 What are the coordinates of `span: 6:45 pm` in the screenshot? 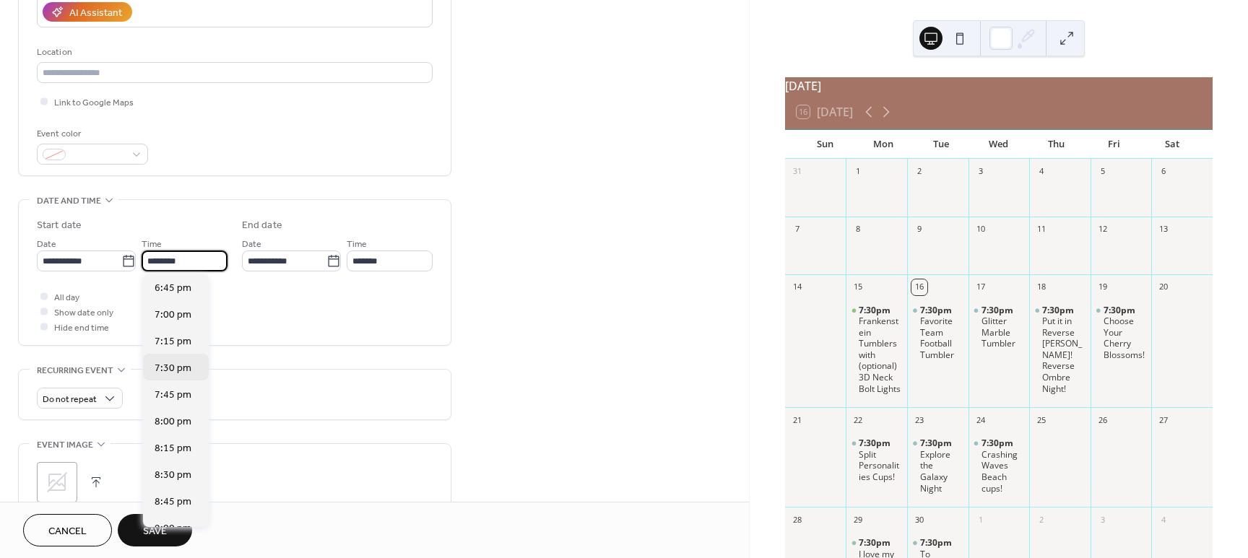 It's located at (173, 288).